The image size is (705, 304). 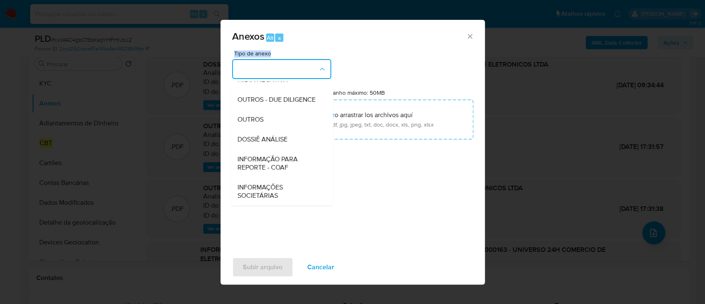 I want to click on span: DOSSIÊ ANÁLISE, so click(x=262, y=139).